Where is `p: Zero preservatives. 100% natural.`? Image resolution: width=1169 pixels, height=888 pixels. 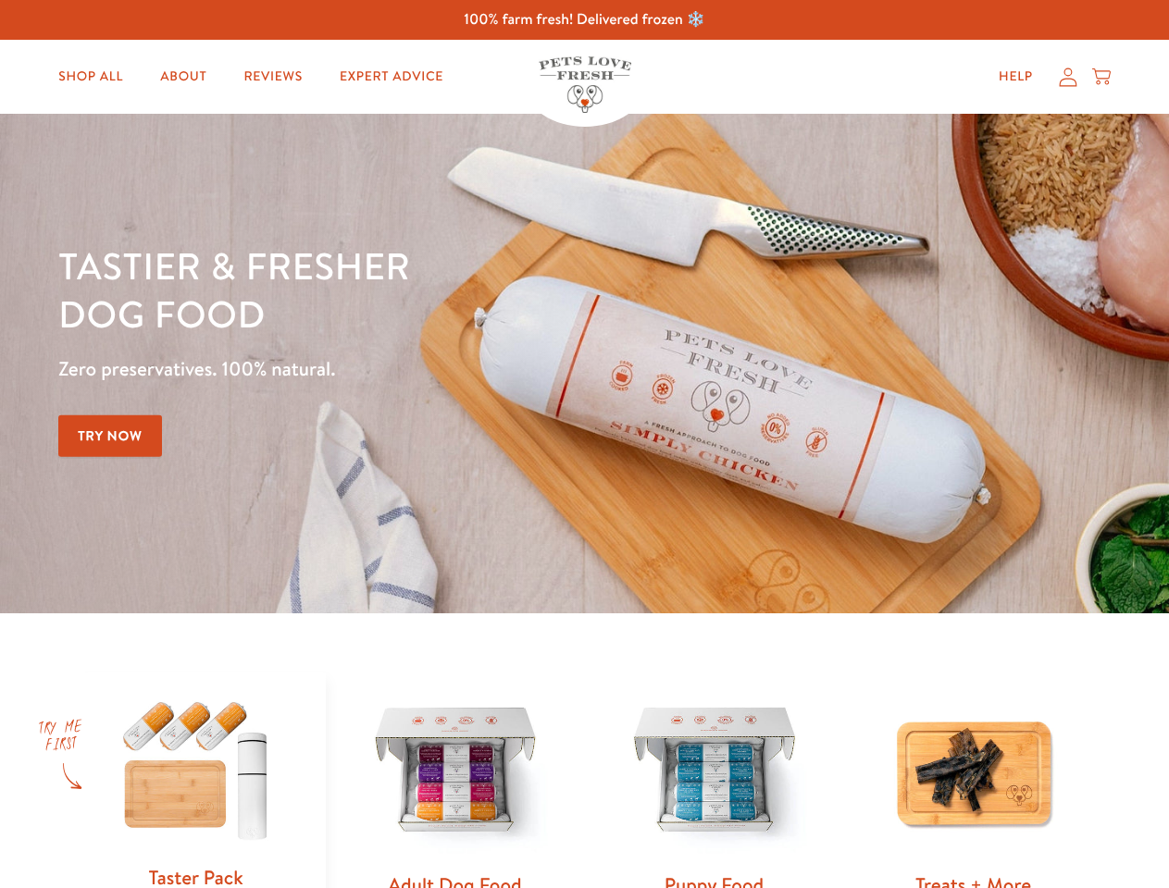 p: Zero preservatives. 100% natural. is located at coordinates (409, 369).